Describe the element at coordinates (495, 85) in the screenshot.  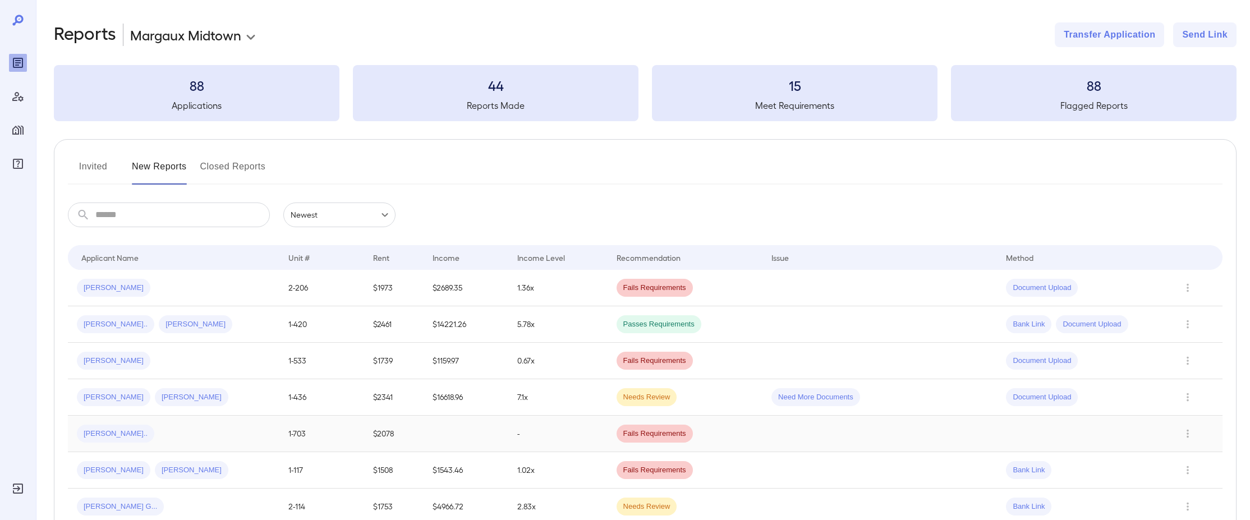
I see `h3: 44` at that location.